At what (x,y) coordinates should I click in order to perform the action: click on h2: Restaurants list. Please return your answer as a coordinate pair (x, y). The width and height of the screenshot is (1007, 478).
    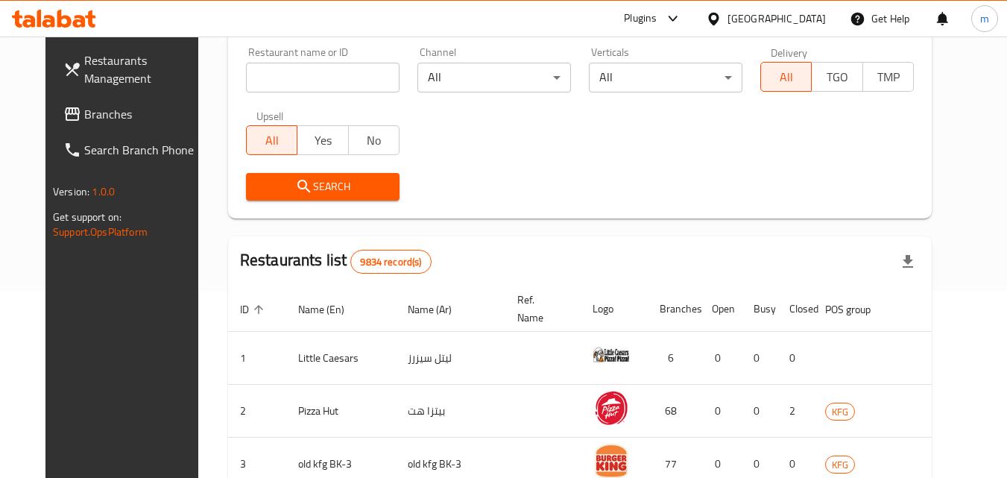
    Looking at the image, I should click on (336, 261).